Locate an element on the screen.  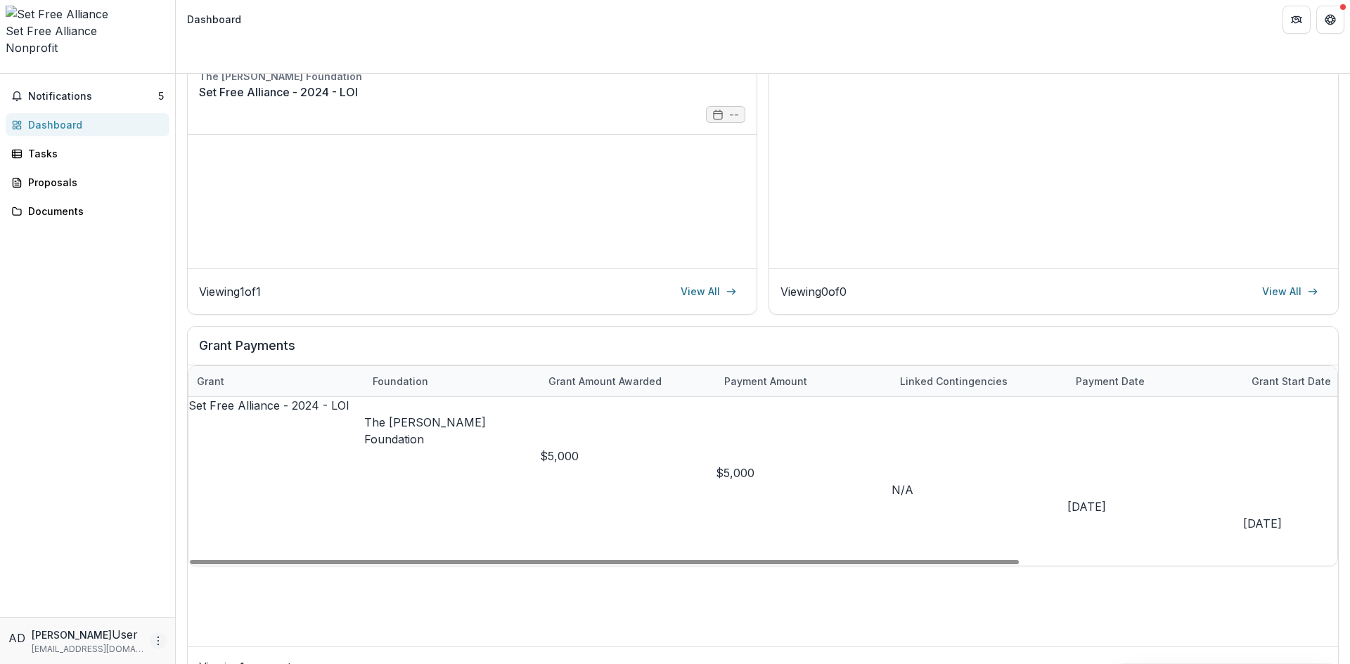
span: Notifications is located at coordinates (93, 96).